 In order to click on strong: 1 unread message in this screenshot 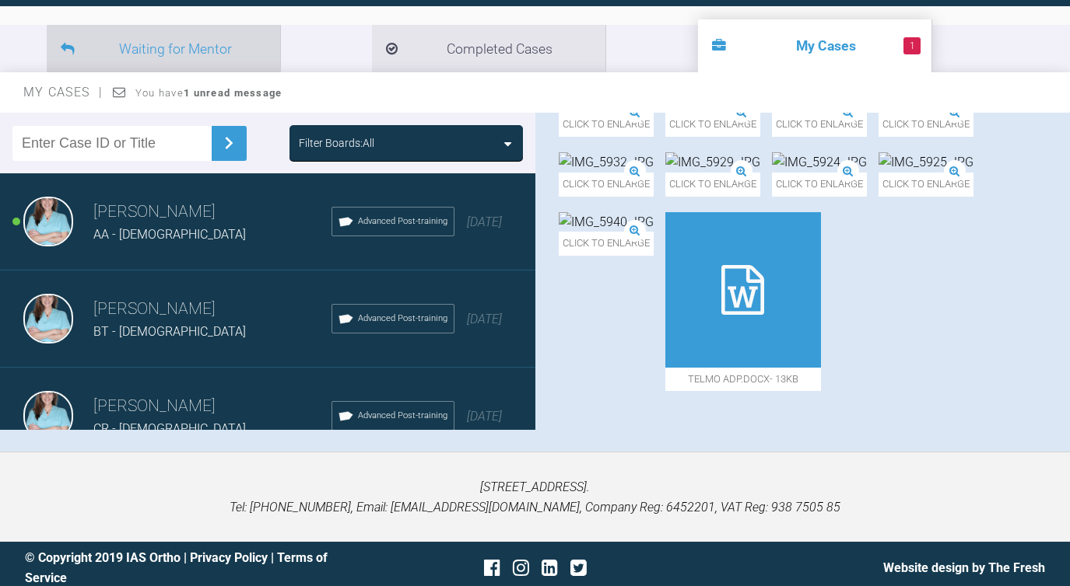, I will do `click(233, 93)`.